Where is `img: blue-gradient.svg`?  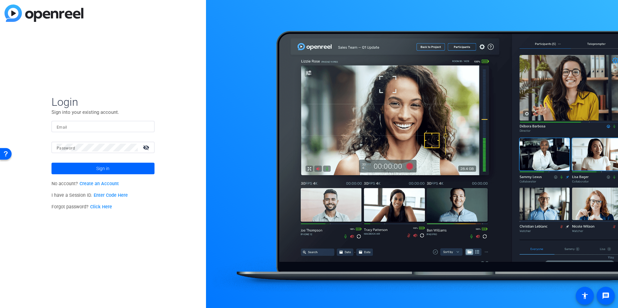
img: blue-gradient.svg is located at coordinates (44, 13).